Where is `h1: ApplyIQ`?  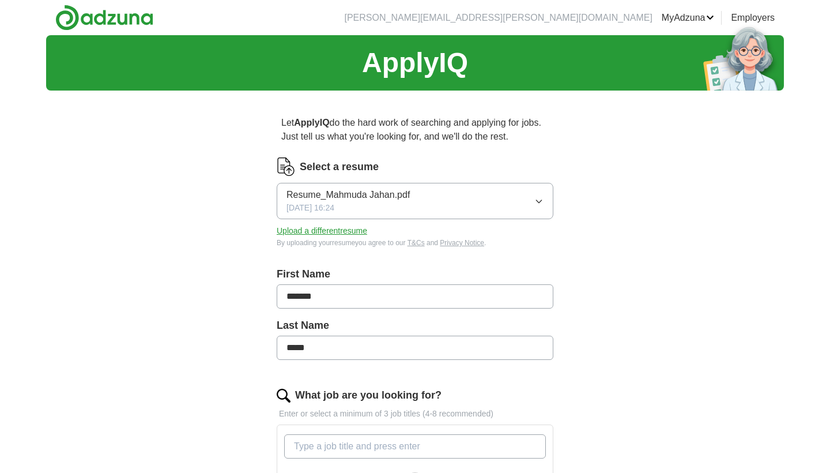 h1: ApplyIQ is located at coordinates (415, 63).